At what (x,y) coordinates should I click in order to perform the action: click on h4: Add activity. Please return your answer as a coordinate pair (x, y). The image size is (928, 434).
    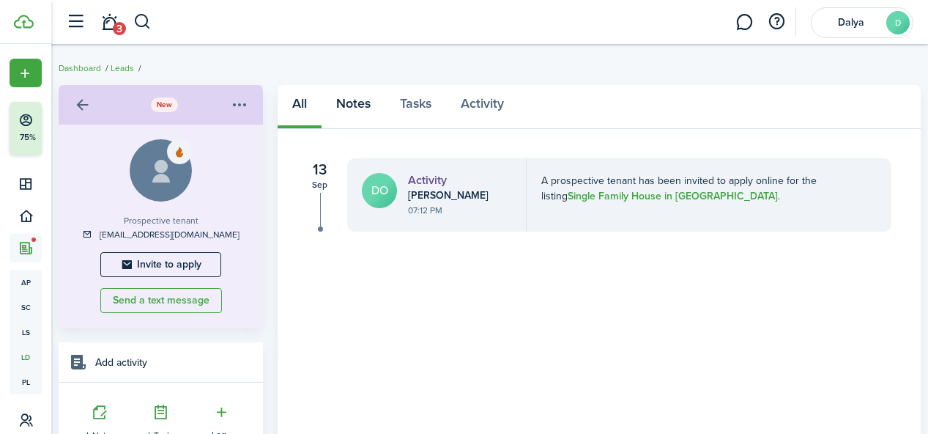
    Looking at the image, I should click on (121, 362).